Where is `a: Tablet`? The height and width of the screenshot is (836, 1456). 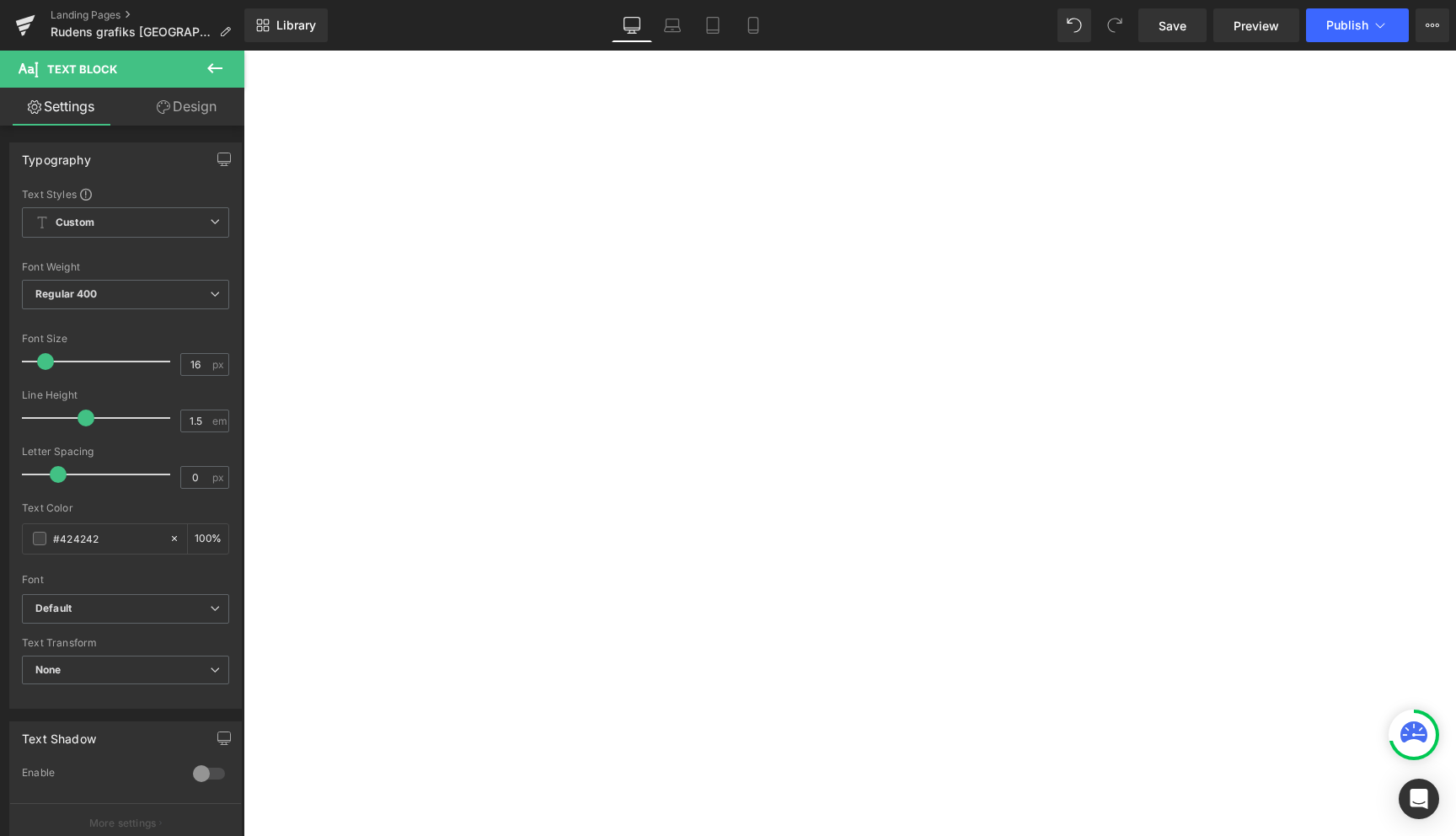 a: Tablet is located at coordinates (713, 26).